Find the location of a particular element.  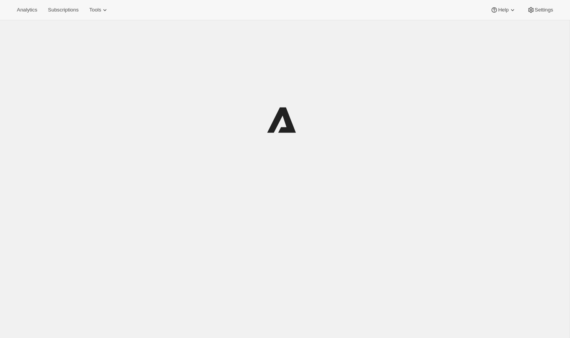

span: Analytics is located at coordinates (27, 10).